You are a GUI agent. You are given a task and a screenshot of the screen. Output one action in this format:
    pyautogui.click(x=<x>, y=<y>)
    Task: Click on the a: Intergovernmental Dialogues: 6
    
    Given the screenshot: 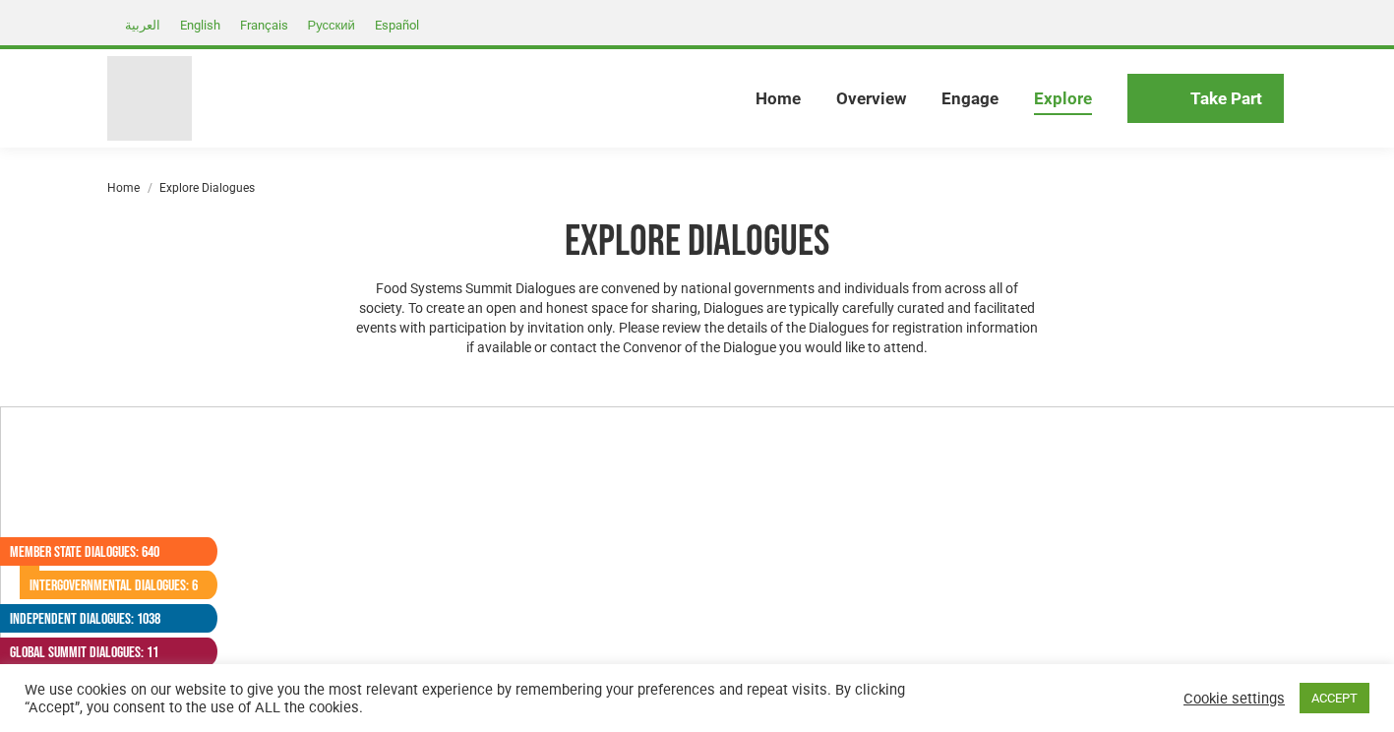 What is the action you would take?
    pyautogui.click(x=108, y=585)
    